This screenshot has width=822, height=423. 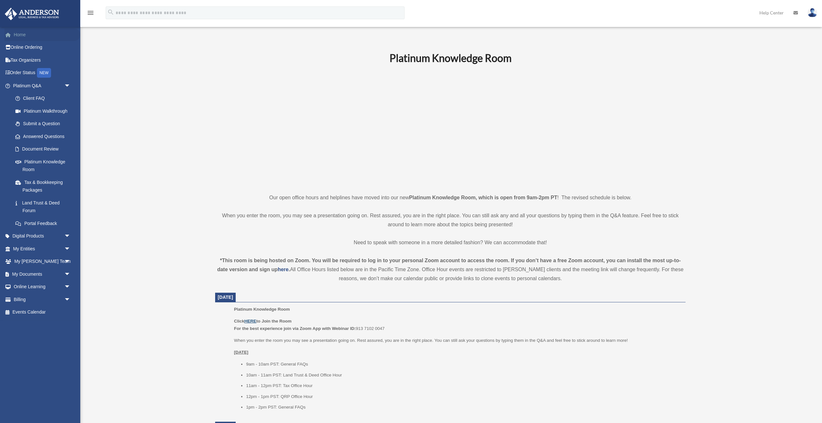 What do you see at coordinates (45, 207) in the screenshot?
I see `a: Land Trust & Deed Forum` at bounding box center [45, 207].